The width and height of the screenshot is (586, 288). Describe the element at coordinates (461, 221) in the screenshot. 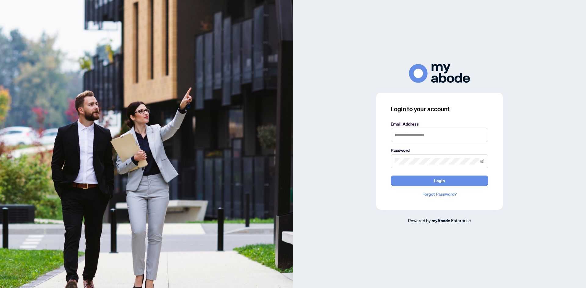

I see `span: Enterprise` at that location.